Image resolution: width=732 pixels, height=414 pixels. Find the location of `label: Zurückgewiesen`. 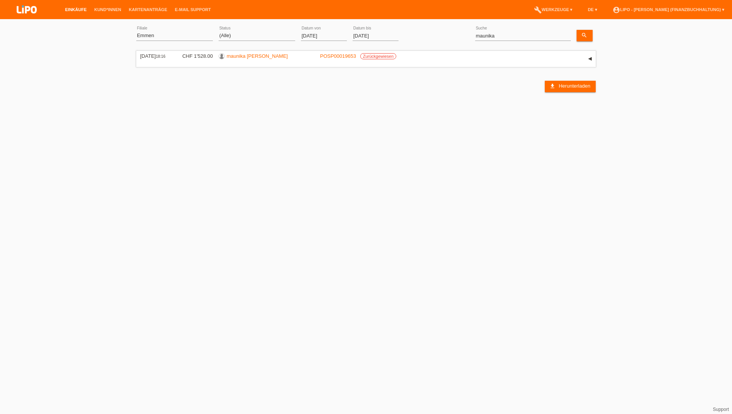

label: Zurückgewiesen is located at coordinates (378, 56).